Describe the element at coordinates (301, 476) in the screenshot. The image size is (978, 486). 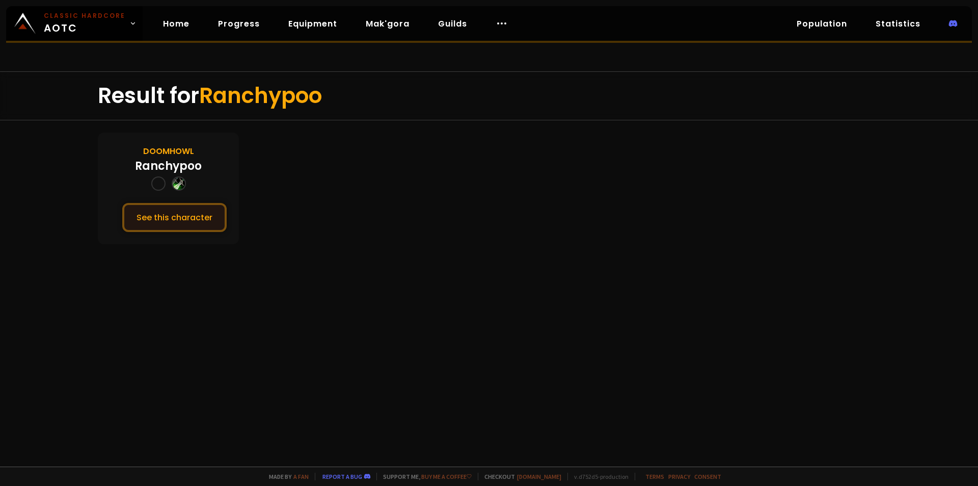
I see `a: a fan` at that location.